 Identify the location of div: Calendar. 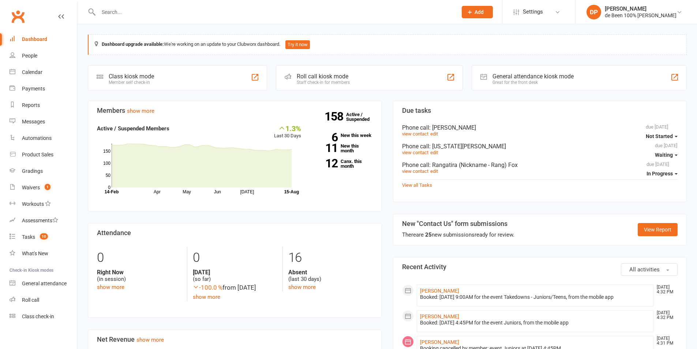
(32, 72).